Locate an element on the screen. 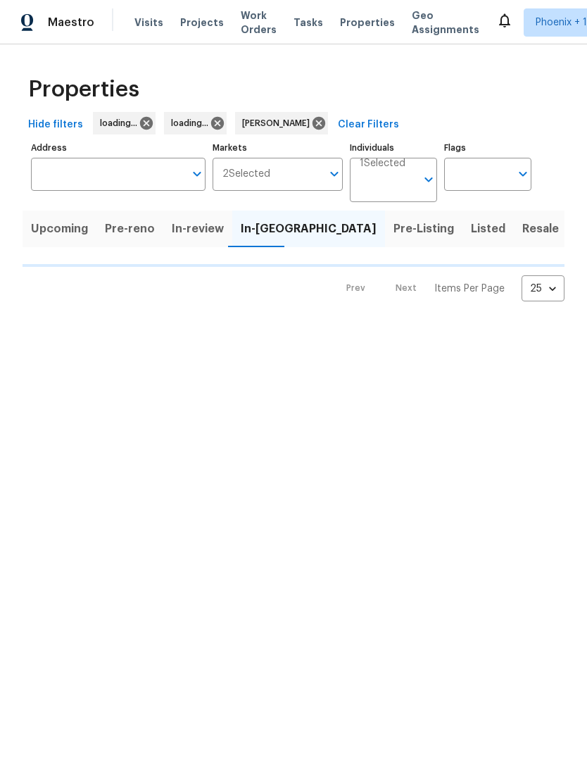  p: Items Per Page is located at coordinates (470, 289).